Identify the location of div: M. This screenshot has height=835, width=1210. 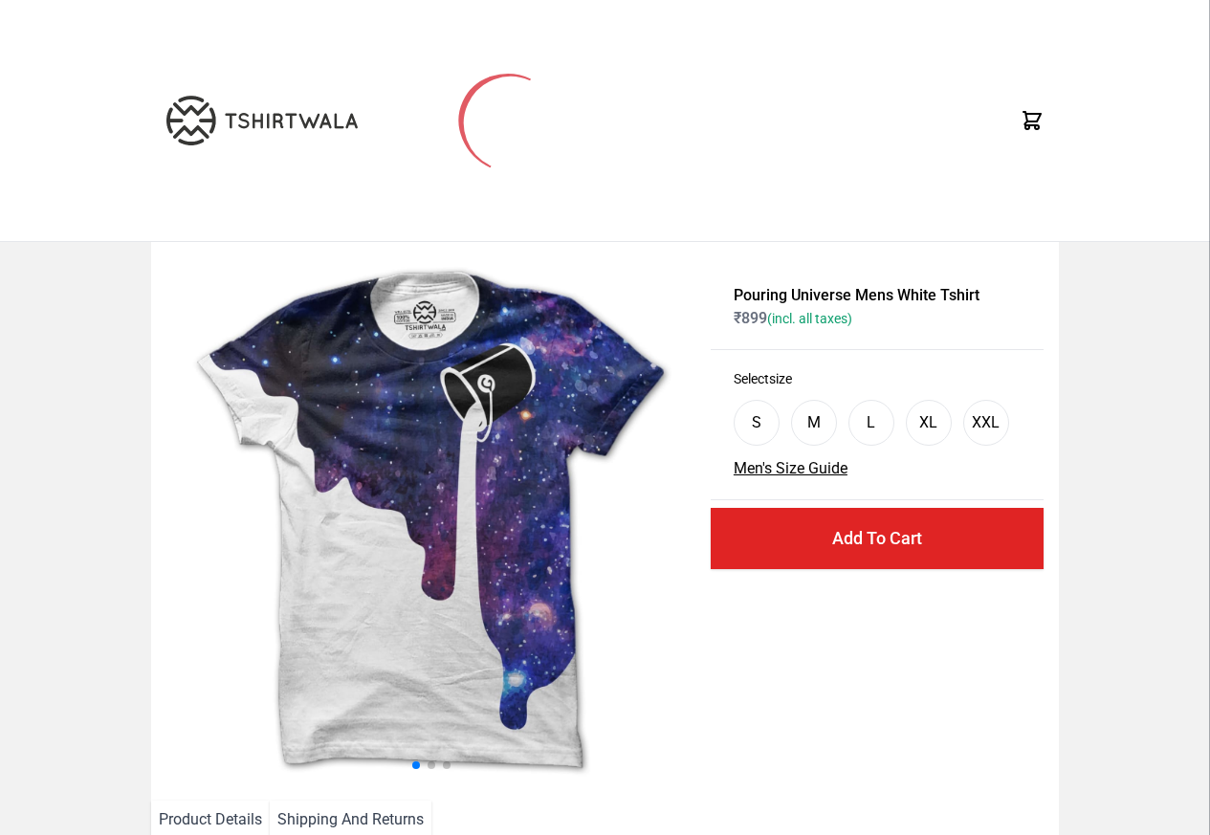
(814, 423).